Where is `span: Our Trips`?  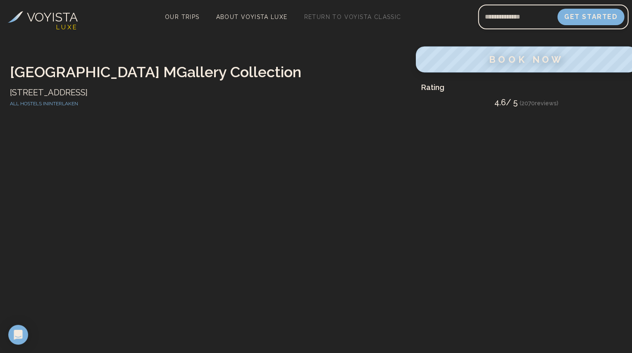 span: Our Trips is located at coordinates (182, 17).